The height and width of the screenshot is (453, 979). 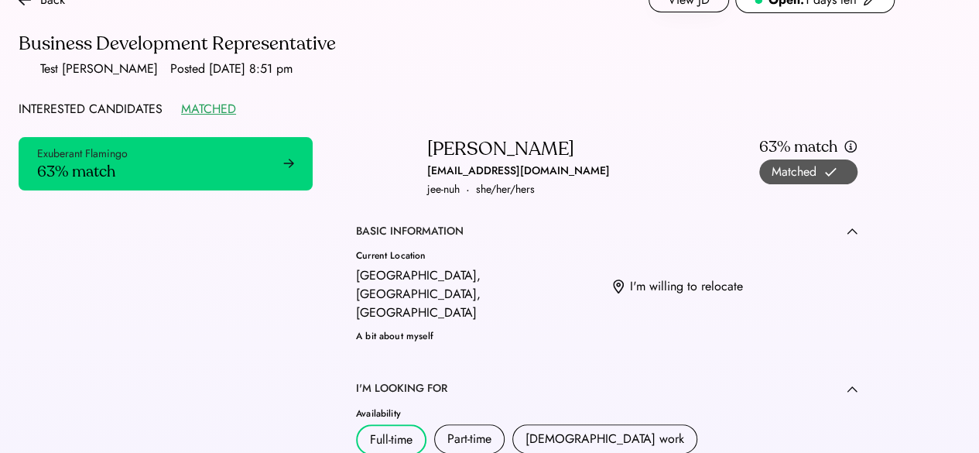 I want to click on div: Business Development Representative, so click(x=457, y=44).